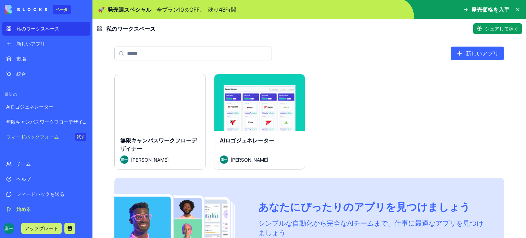 The height and width of the screenshot is (238, 526). I want to click on a: AIロゴジェネレーター, so click(46, 107).